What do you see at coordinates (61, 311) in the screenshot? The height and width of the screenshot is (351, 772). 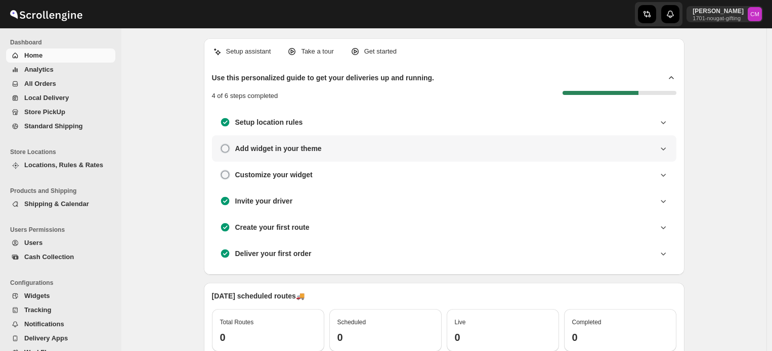 I see `button: Tracking` at bounding box center [61, 311].